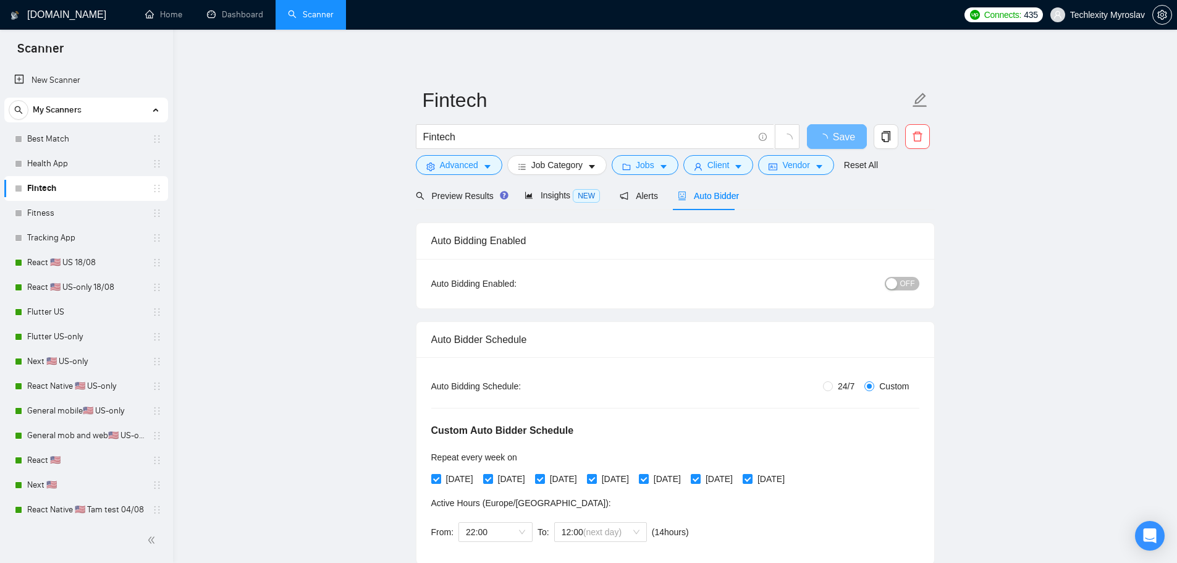 Image resolution: width=1177 pixels, height=563 pixels. Describe the element at coordinates (86, 80) in the screenshot. I see `a: New Scanner` at that location.